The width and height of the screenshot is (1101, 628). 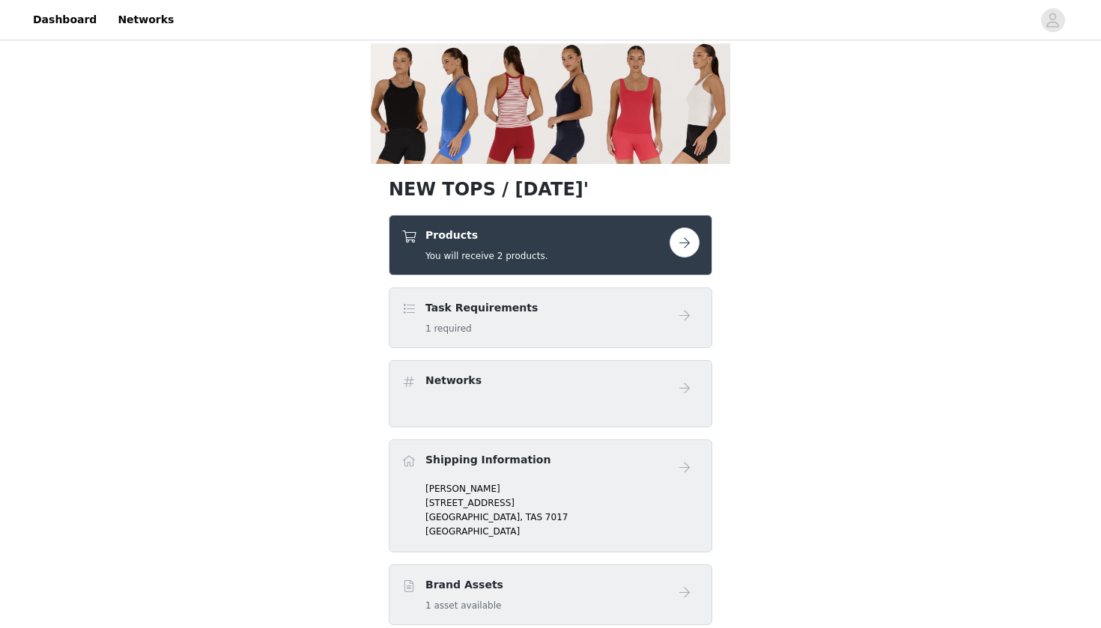 I want to click on h5: 1 required, so click(x=481, y=329).